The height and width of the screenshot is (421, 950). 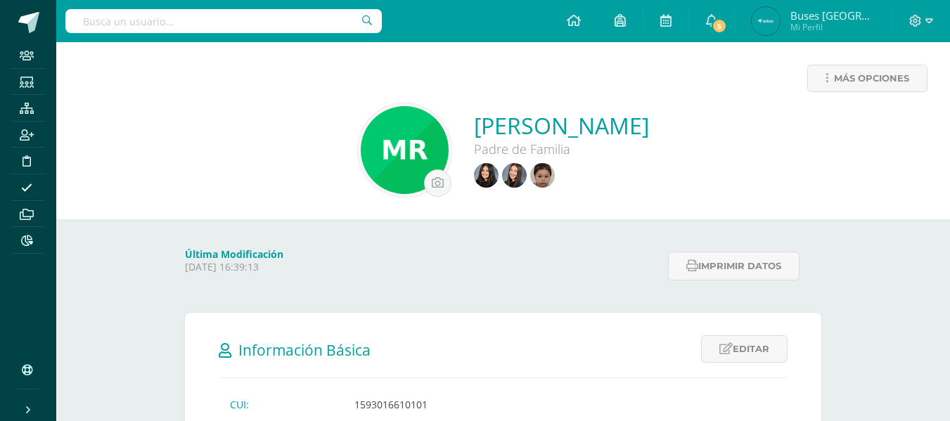 What do you see at coordinates (867, 78) in the screenshot?
I see `a: Más opciones` at bounding box center [867, 78].